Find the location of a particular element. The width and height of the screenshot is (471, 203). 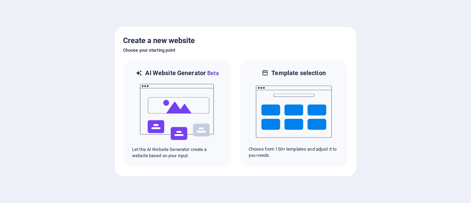

h6: AI Website Generator is located at coordinates (182, 73).